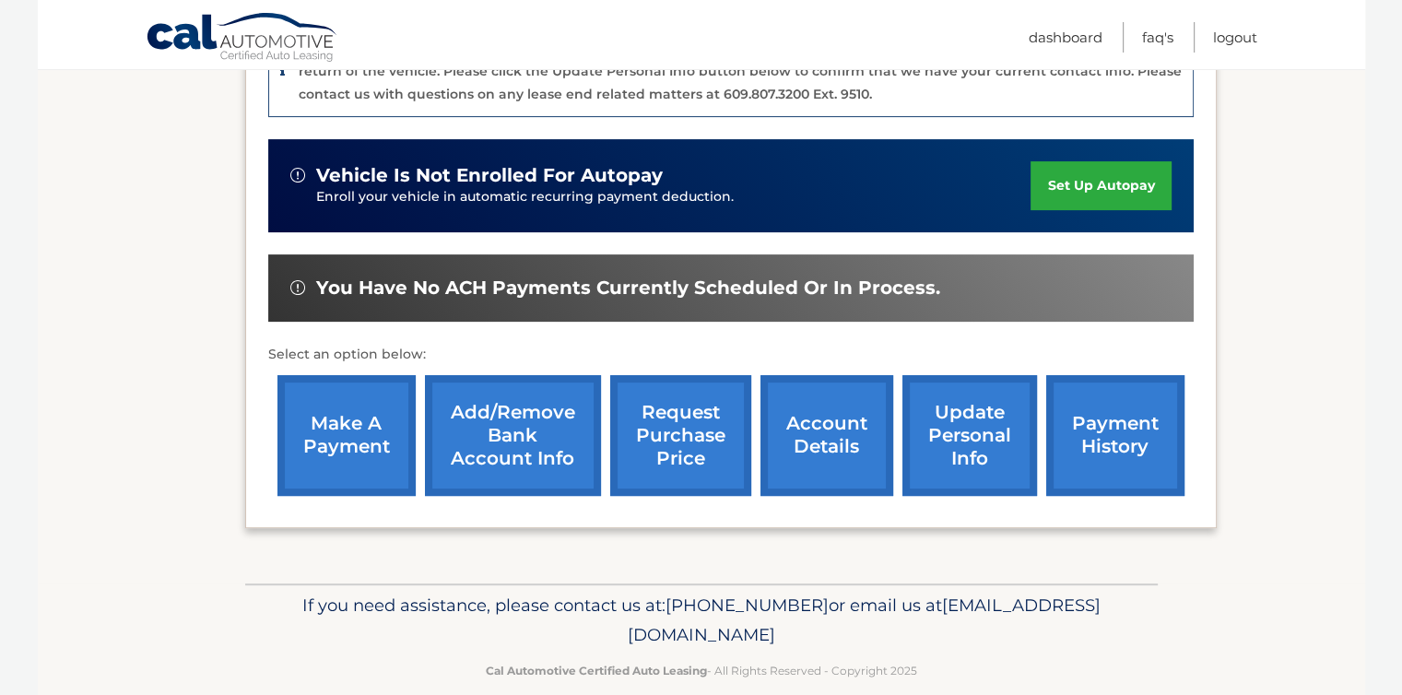  I want to click on span: vehicle is not enrolled for autopay, so click(489, 175).